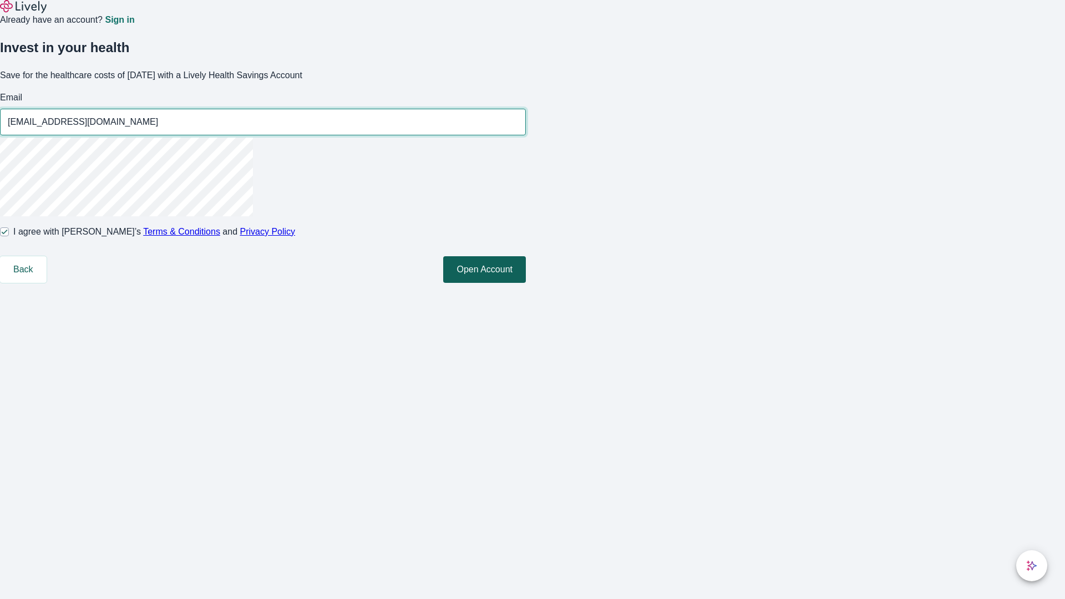  Describe the element at coordinates (119, 20) in the screenshot. I see `div: Sign in` at that location.